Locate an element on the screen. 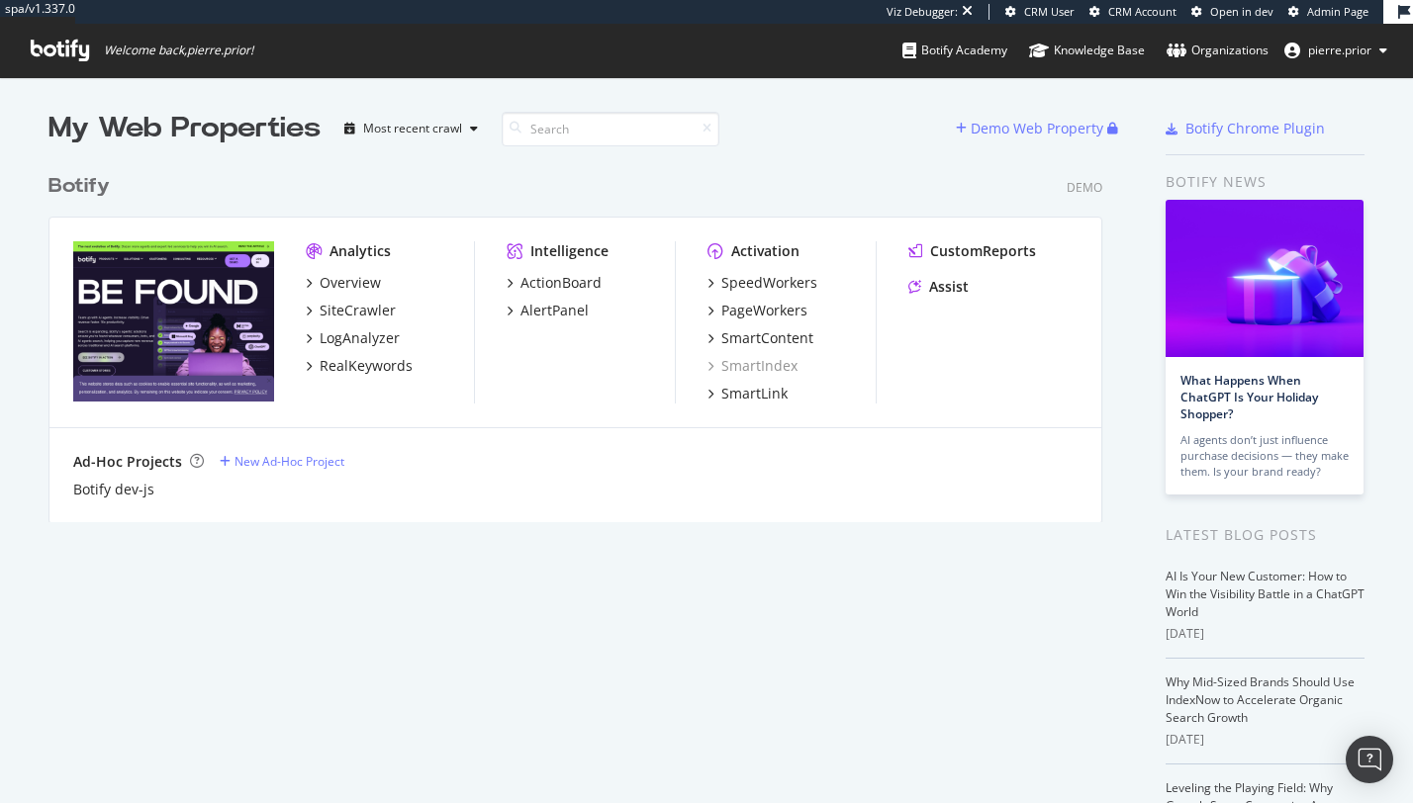 The image size is (1413, 803). a: Botify Chrome Plugin is located at coordinates (1245, 129).